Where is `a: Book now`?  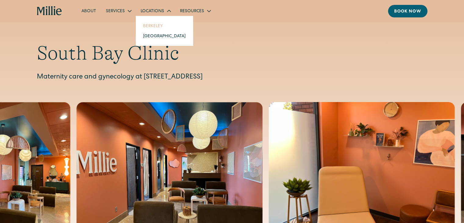 a: Book now is located at coordinates (408, 11).